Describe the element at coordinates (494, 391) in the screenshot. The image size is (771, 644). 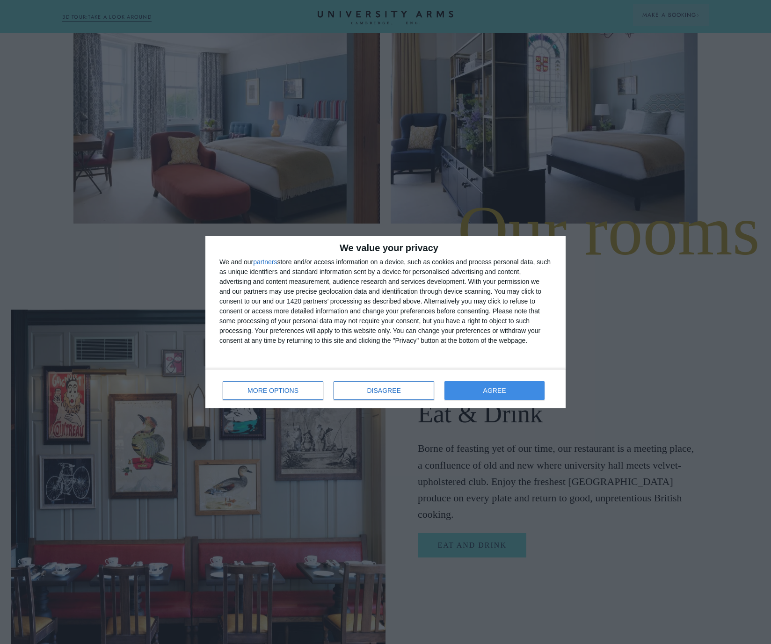
I see `span: AGREE` at that location.